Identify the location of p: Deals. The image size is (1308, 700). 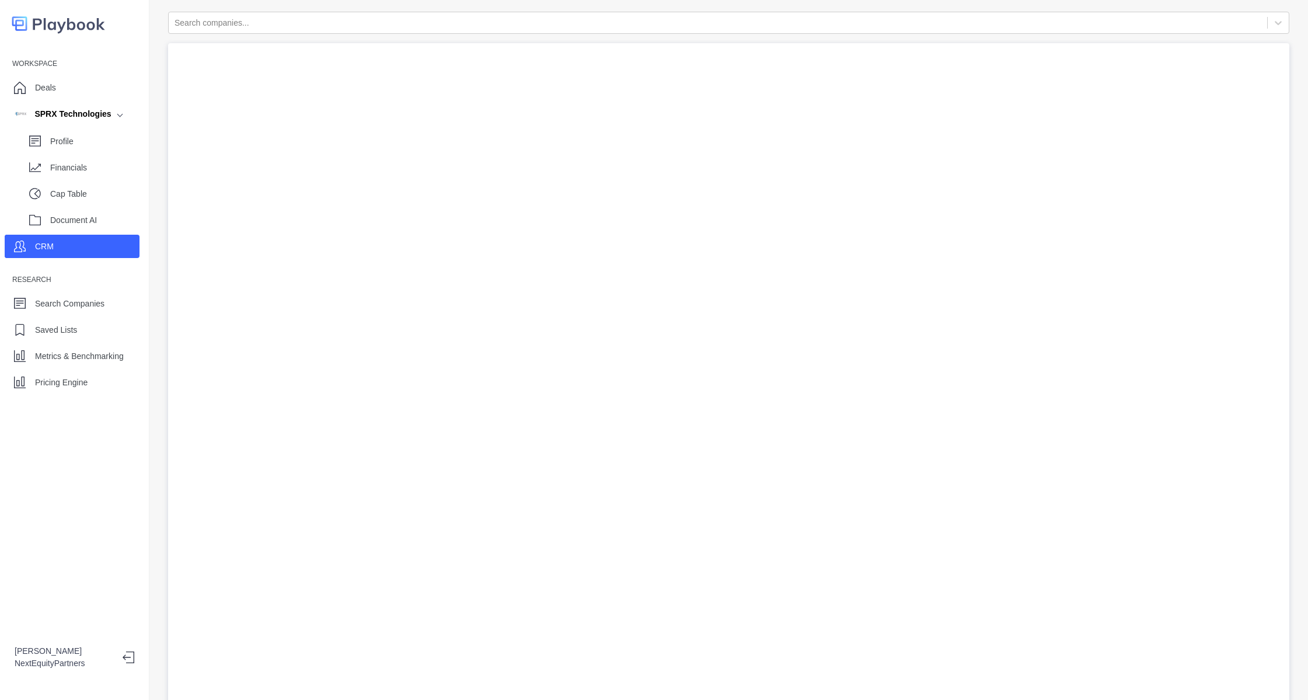
(46, 88).